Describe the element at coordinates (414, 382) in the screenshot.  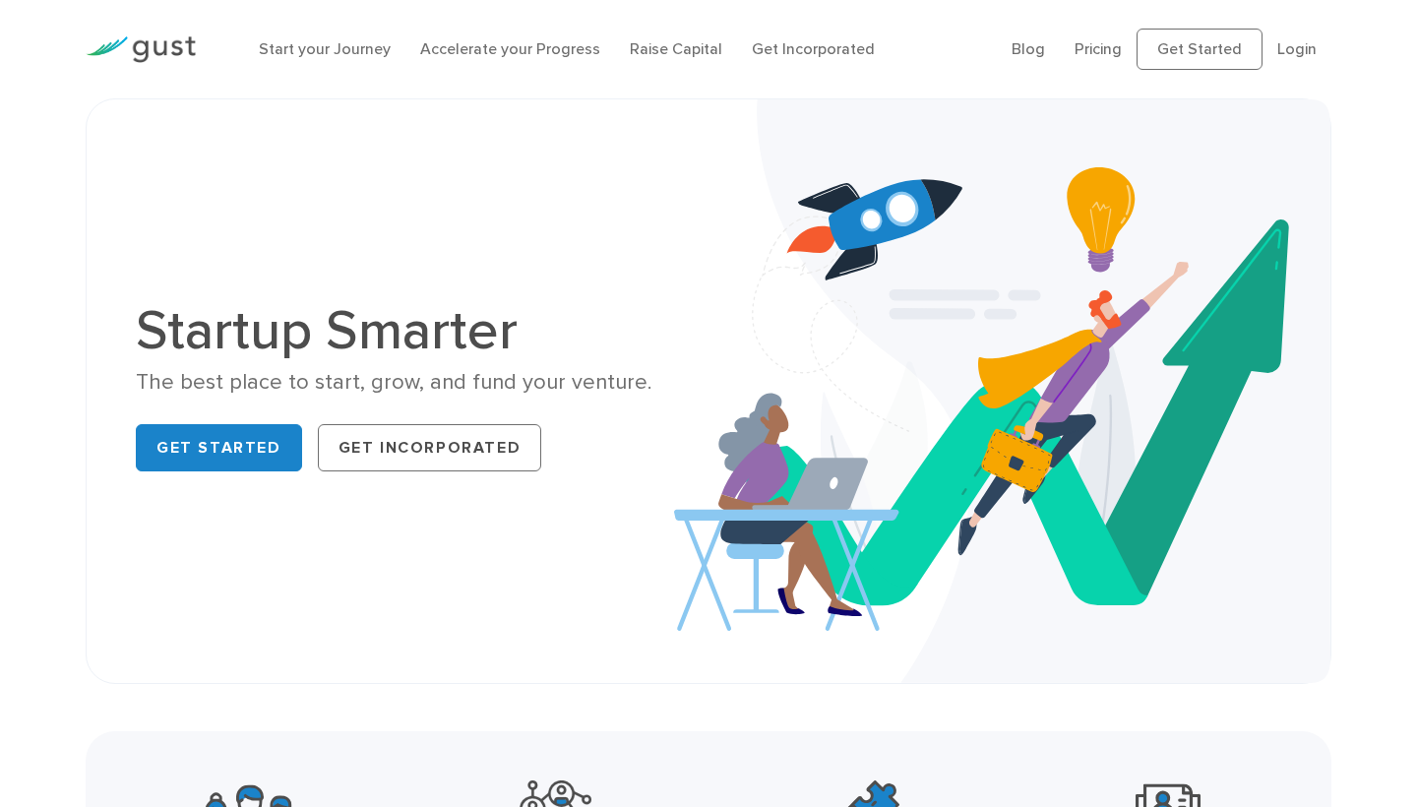
I see `div: The best place to start, grow, and fund your venture.` at that location.